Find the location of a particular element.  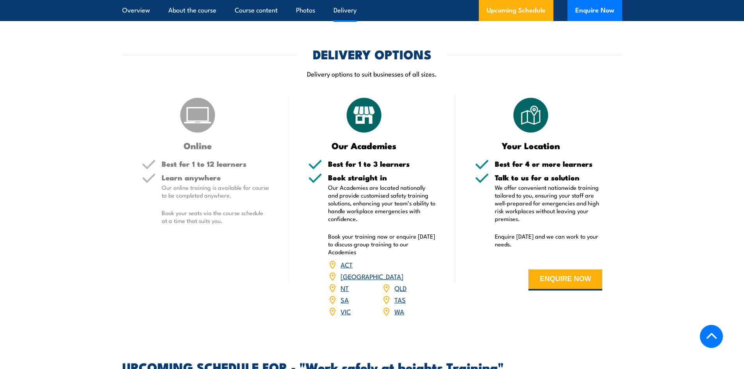

p: We offer convenient nationwide training tailored to you, ensuring your staff are well-prepared fo... is located at coordinates (549, 203).